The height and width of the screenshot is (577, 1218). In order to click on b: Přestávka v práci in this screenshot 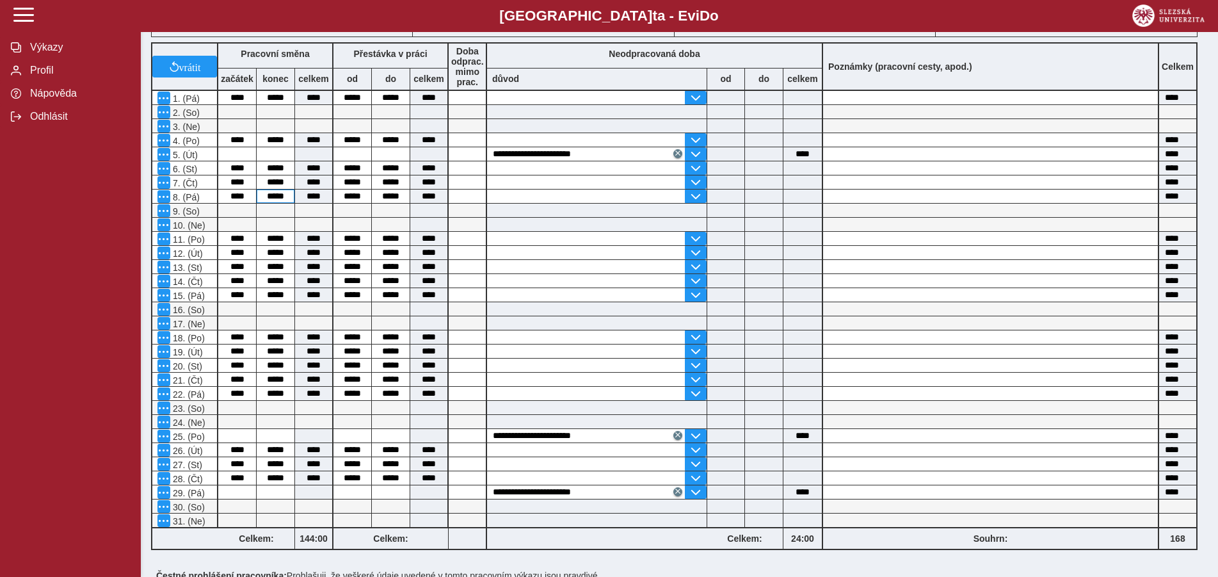, I will do `click(390, 54)`.